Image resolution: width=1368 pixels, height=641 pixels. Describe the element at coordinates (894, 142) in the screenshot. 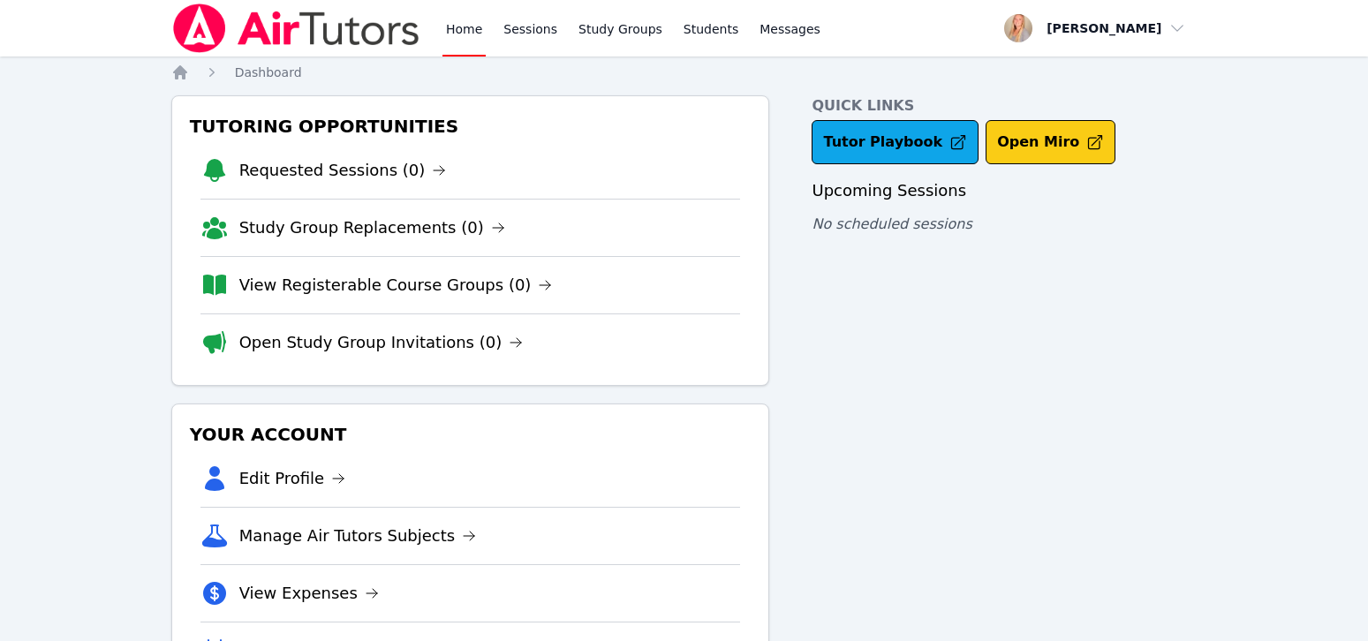

I see `a: Tutor Playbook` at that location.